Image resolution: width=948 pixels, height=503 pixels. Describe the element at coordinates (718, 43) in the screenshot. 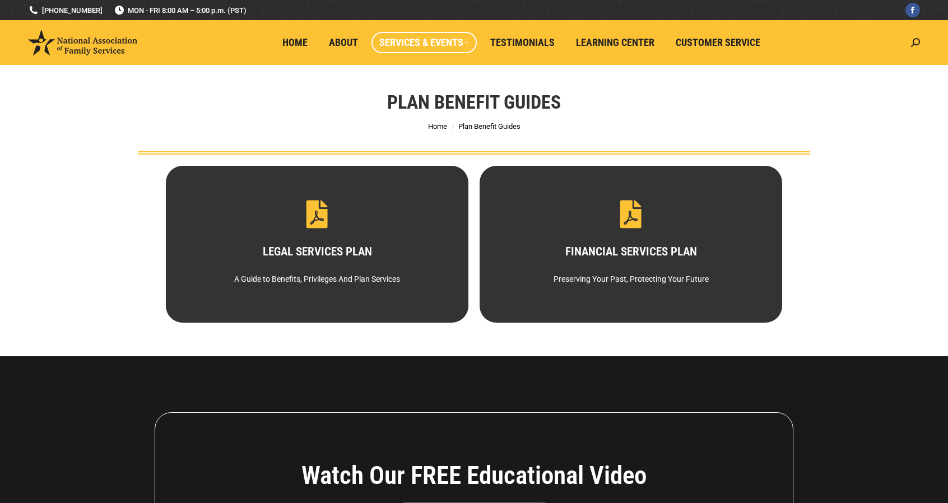

I see `span: Customer Service` at that location.